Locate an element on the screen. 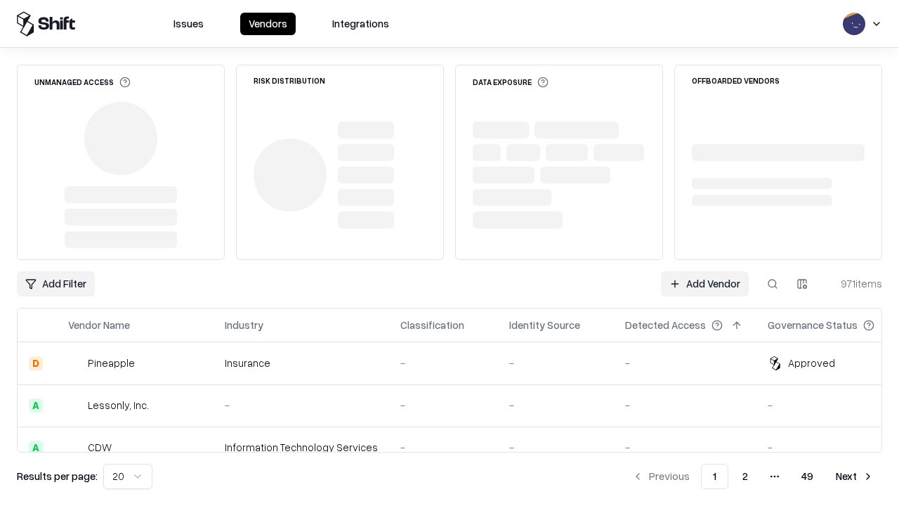 Image resolution: width=899 pixels, height=506 pixels. img: Lessonly, Inc. is located at coordinates (75, 405).